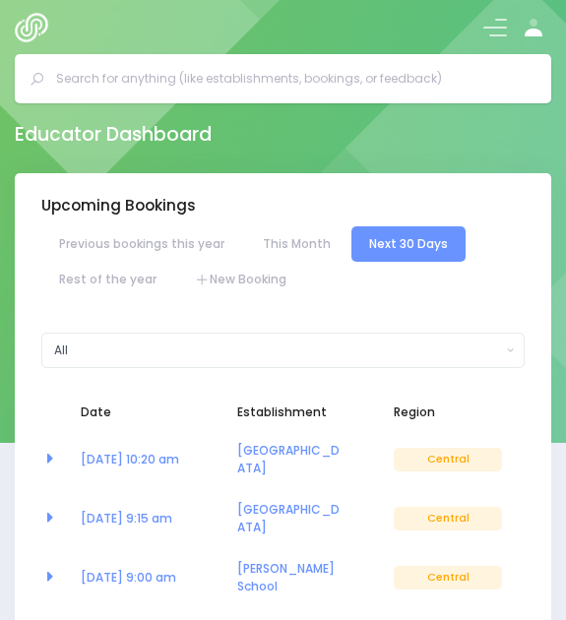 This screenshot has width=566, height=620. I want to click on span: Date, so click(135, 412).